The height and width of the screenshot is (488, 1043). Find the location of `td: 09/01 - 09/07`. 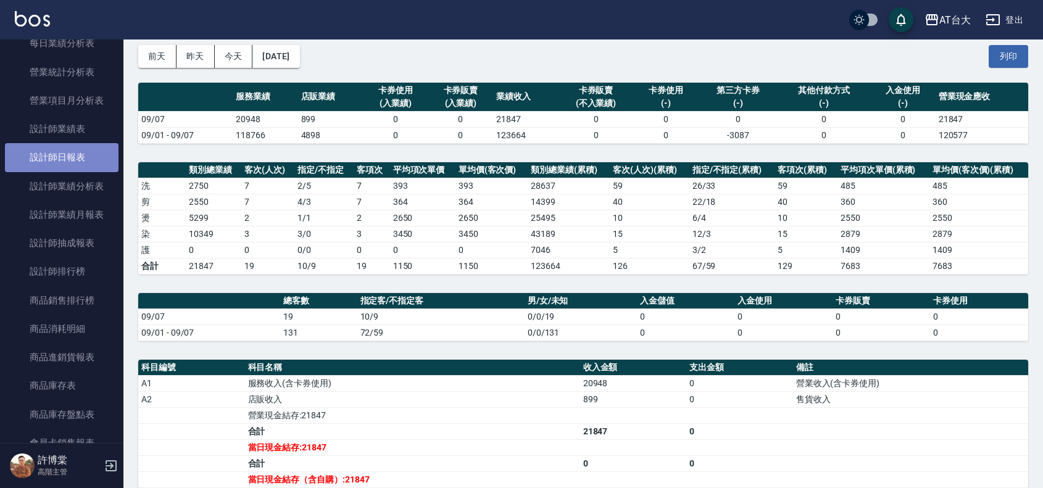

td: 09/01 - 09/07 is located at coordinates (209, 333).